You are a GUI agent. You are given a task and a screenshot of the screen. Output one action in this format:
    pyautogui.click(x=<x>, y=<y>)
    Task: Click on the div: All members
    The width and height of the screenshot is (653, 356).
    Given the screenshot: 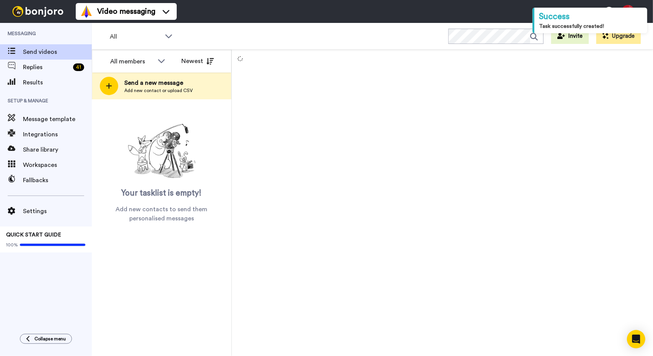 What is the action you would take?
    pyautogui.click(x=132, y=62)
    